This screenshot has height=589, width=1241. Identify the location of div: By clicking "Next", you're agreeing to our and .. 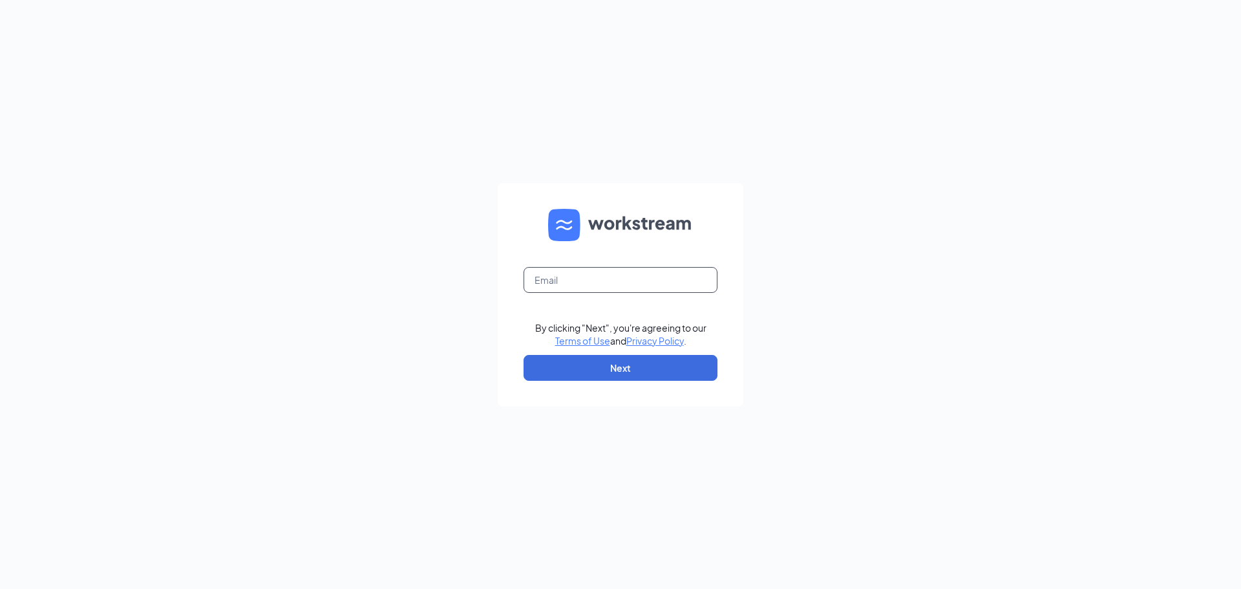
(621, 334).